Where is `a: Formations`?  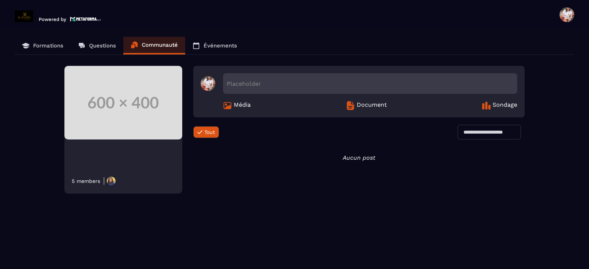 a: Formations is located at coordinates (43, 46).